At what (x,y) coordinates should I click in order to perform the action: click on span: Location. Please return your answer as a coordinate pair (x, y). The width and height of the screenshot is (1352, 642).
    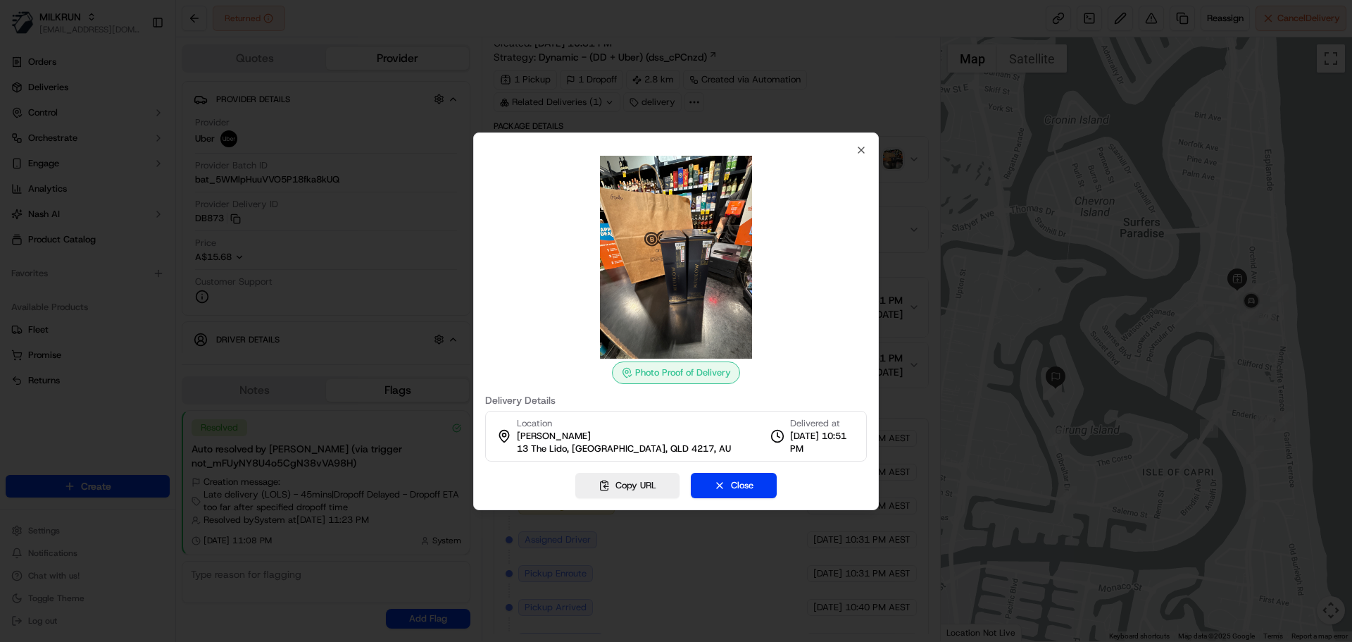
    Looking at the image, I should click on (535, 423).